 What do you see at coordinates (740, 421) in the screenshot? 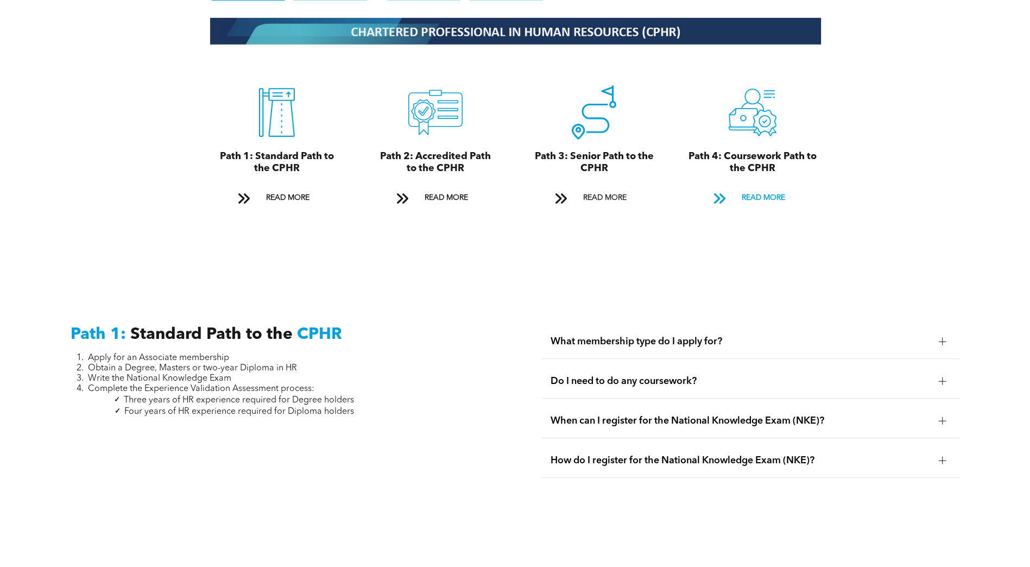
I see `span: When can I register for the National Knowledge Exam (NKE)?` at bounding box center [740, 421].